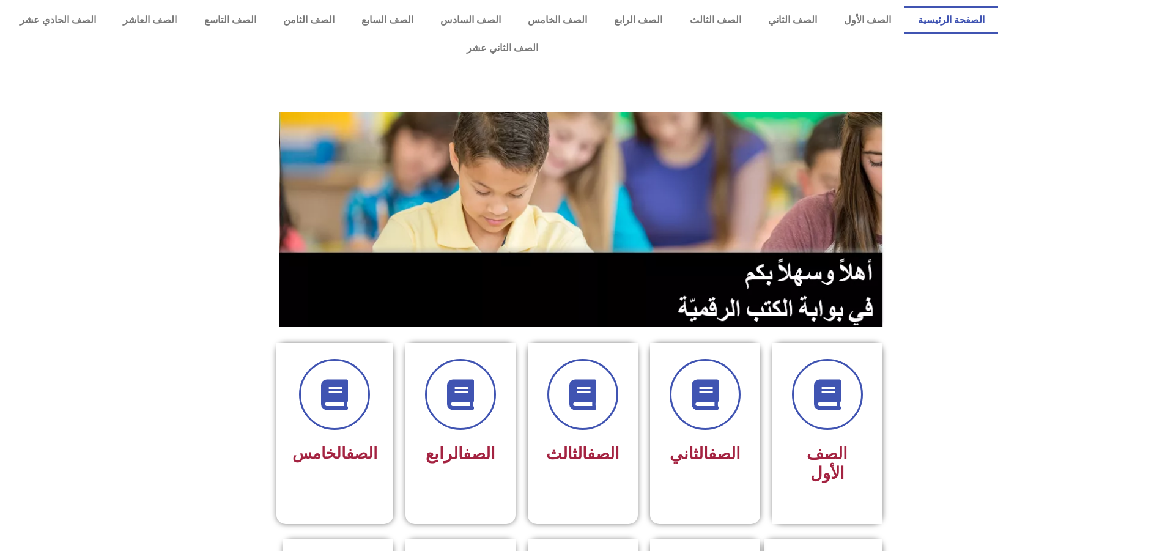 The width and height of the screenshot is (1165, 551). What do you see at coordinates (705, 454) in the screenshot?
I see `span: الثاني` at bounding box center [705, 454].